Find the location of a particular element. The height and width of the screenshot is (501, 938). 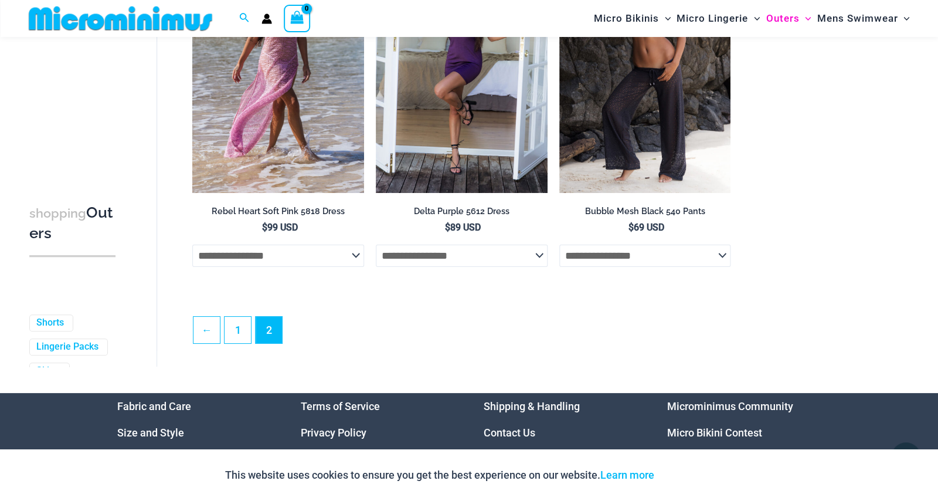

span: Page 2 is located at coordinates (269, 330).